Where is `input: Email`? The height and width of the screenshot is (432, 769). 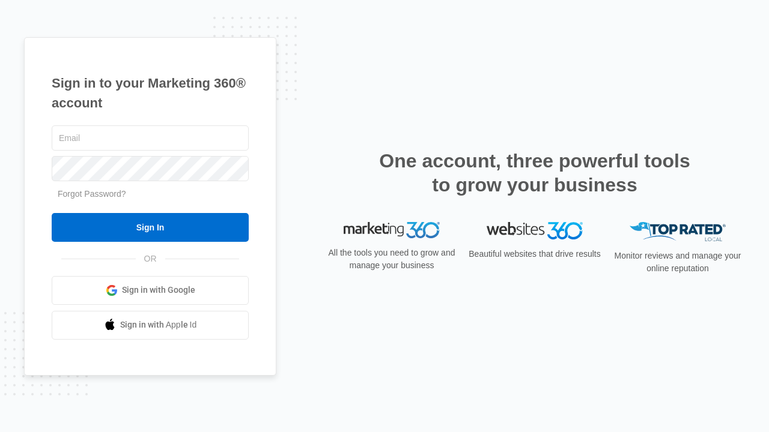 input: Email is located at coordinates (150, 138).